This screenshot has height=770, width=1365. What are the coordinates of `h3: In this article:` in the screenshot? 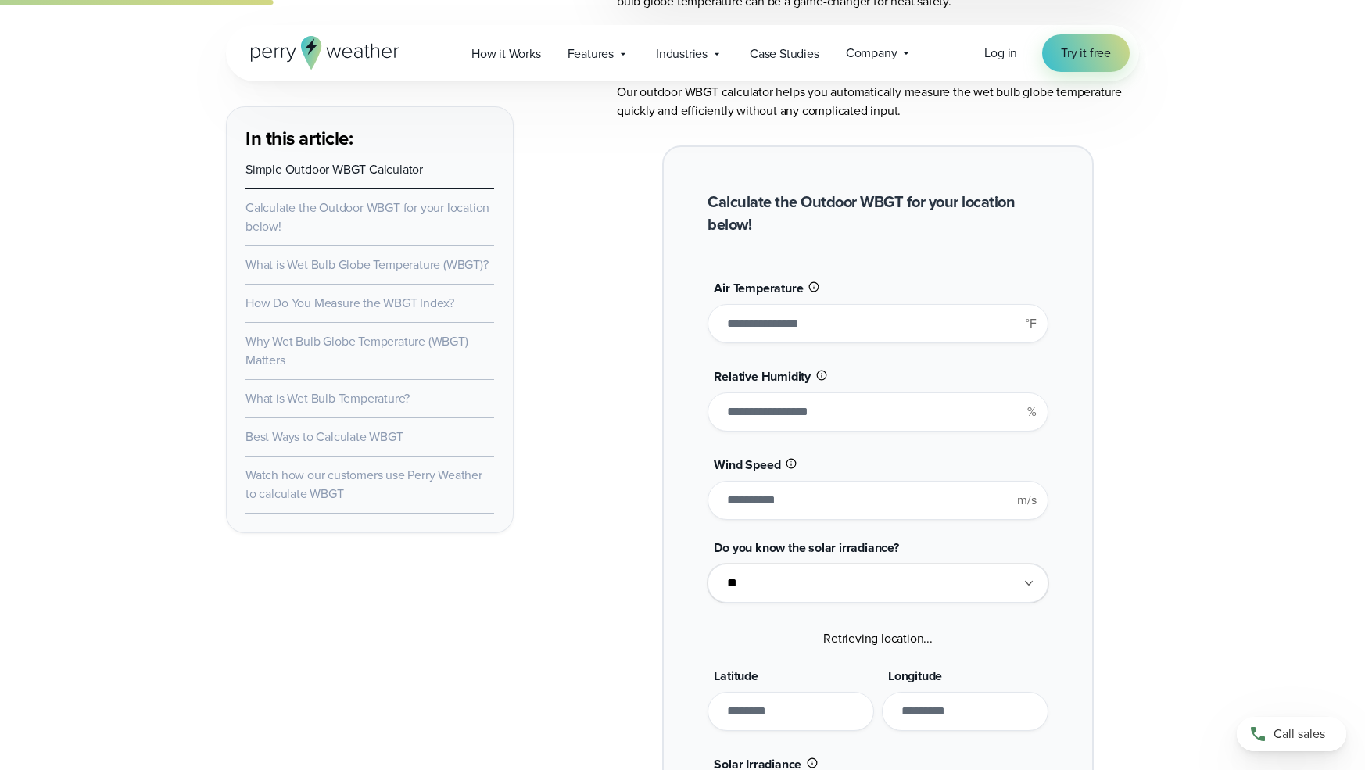 It's located at (370, 138).